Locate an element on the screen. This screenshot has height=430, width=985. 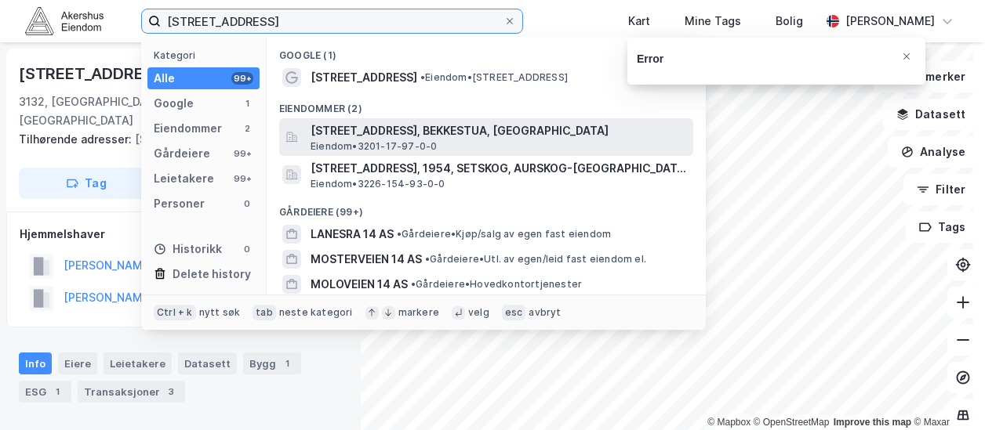
span: Gårdeiere • Utl. av egen/leid fast eiendom el. is located at coordinates (536, 260).